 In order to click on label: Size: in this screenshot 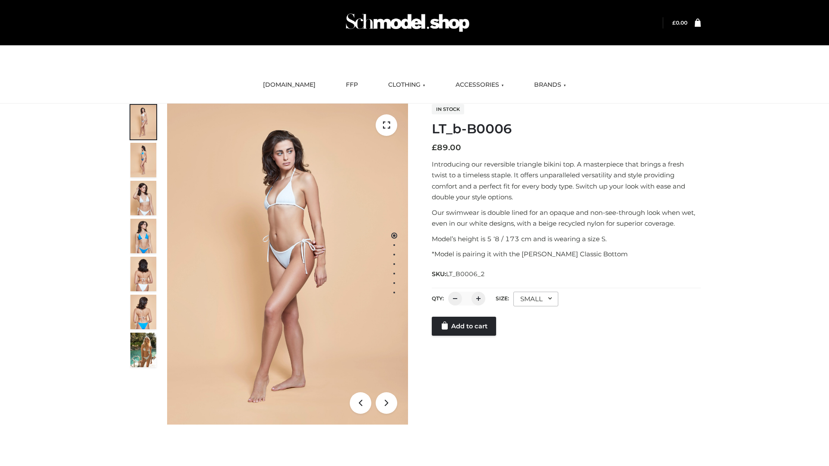, I will do `click(502, 298)`.